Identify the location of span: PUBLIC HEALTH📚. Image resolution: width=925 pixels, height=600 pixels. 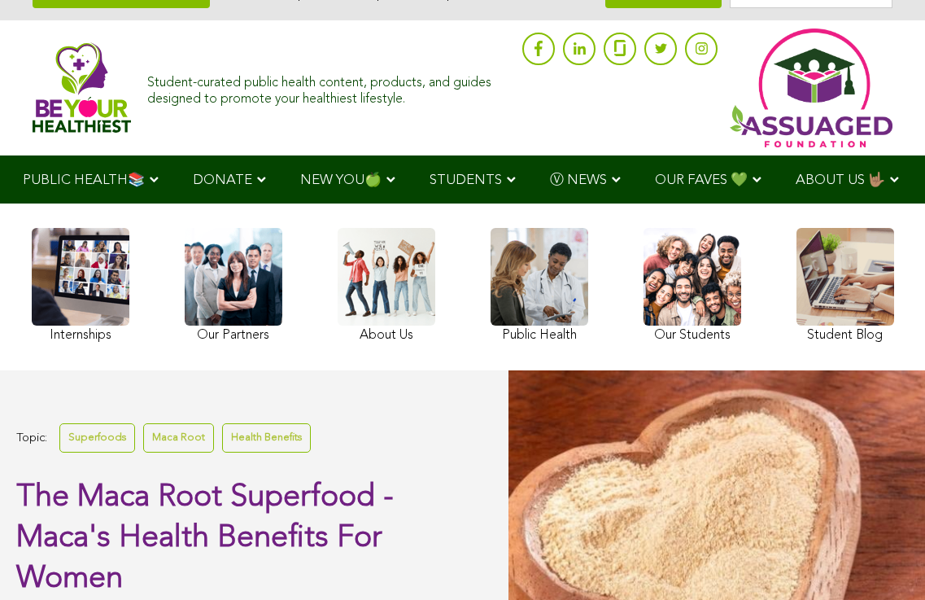
(84, 180).